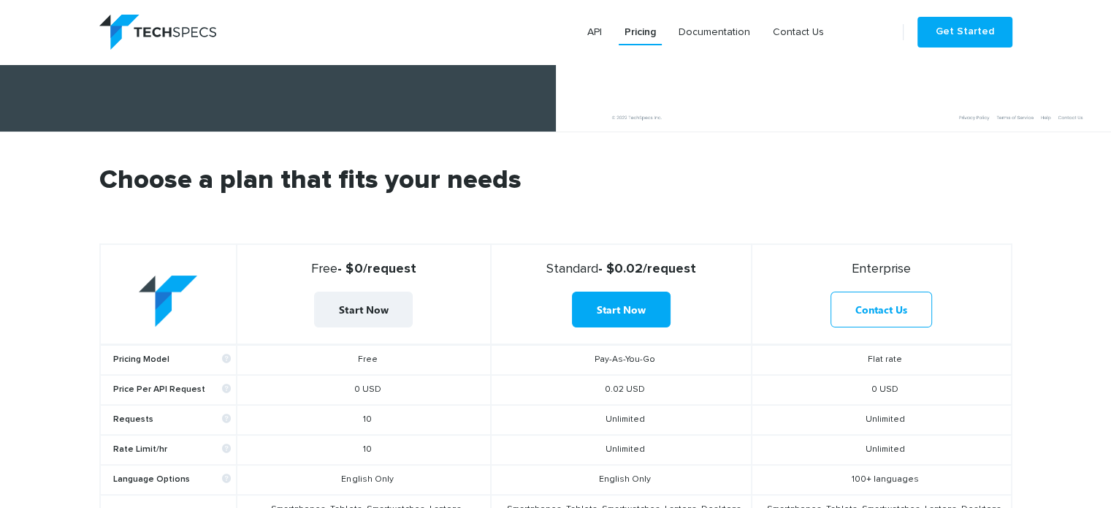 The image size is (1111, 508). What do you see at coordinates (572, 269) in the screenshot?
I see `span: Standard` at bounding box center [572, 269].